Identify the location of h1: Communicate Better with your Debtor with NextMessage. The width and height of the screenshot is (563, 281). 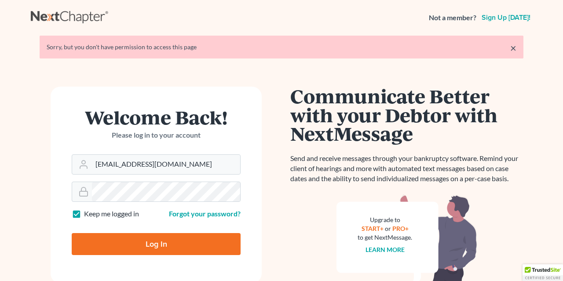
(407, 115).